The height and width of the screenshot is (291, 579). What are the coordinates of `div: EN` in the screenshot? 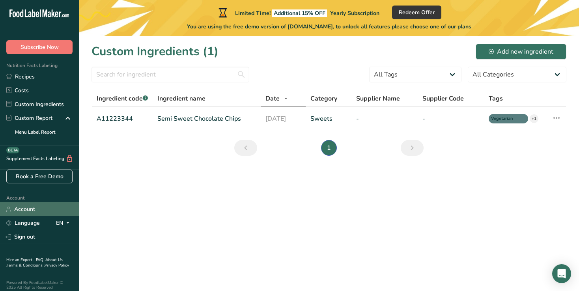 It's located at (64, 223).